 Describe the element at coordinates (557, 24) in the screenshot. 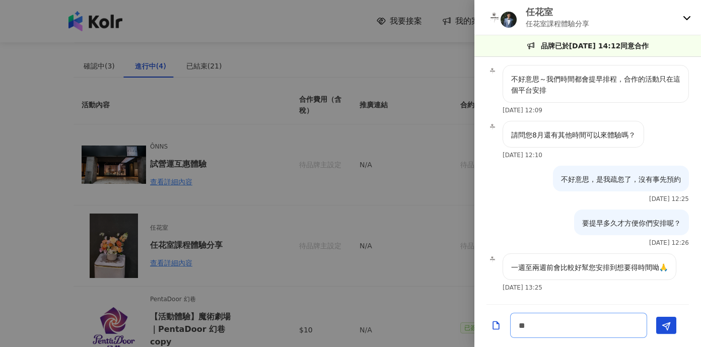

I see `p: 任花室課程體驗分享` at that location.